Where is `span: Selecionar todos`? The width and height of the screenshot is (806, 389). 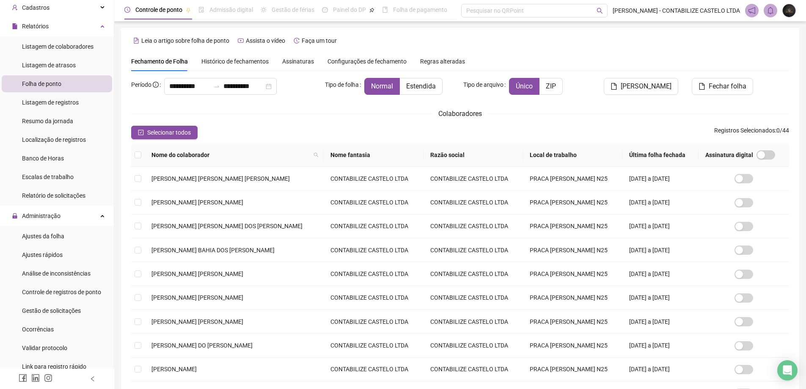
span: Selecionar todos is located at coordinates (169, 132).